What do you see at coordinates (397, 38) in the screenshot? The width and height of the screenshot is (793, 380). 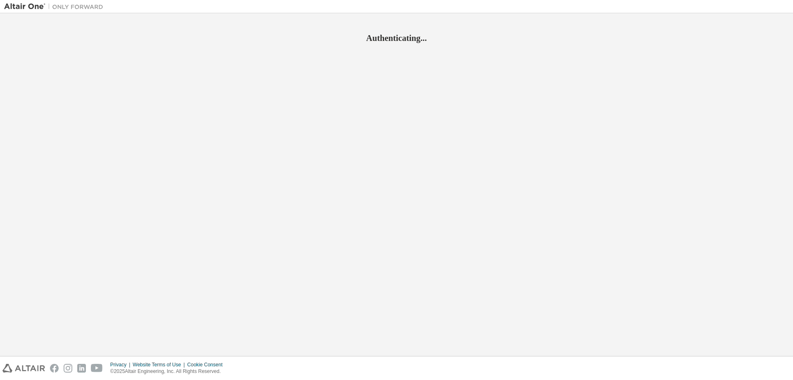 I see `h2: Authenticating...` at bounding box center [397, 38].